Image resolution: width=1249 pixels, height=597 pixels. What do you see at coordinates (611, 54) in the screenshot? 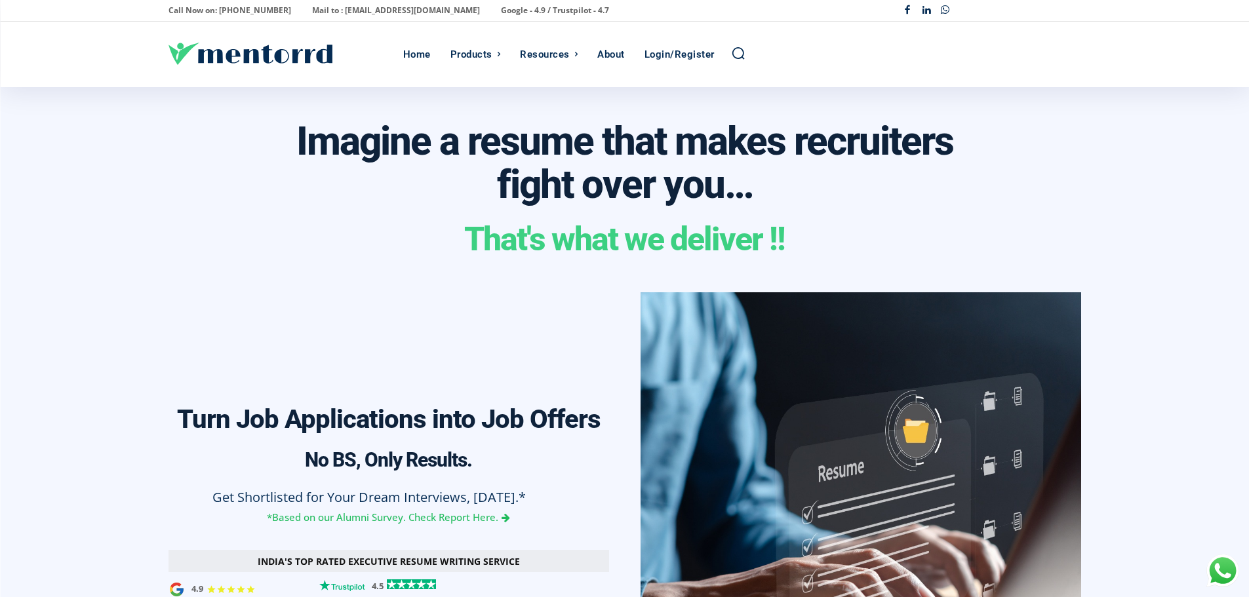
I see `div: About` at bounding box center [611, 54].